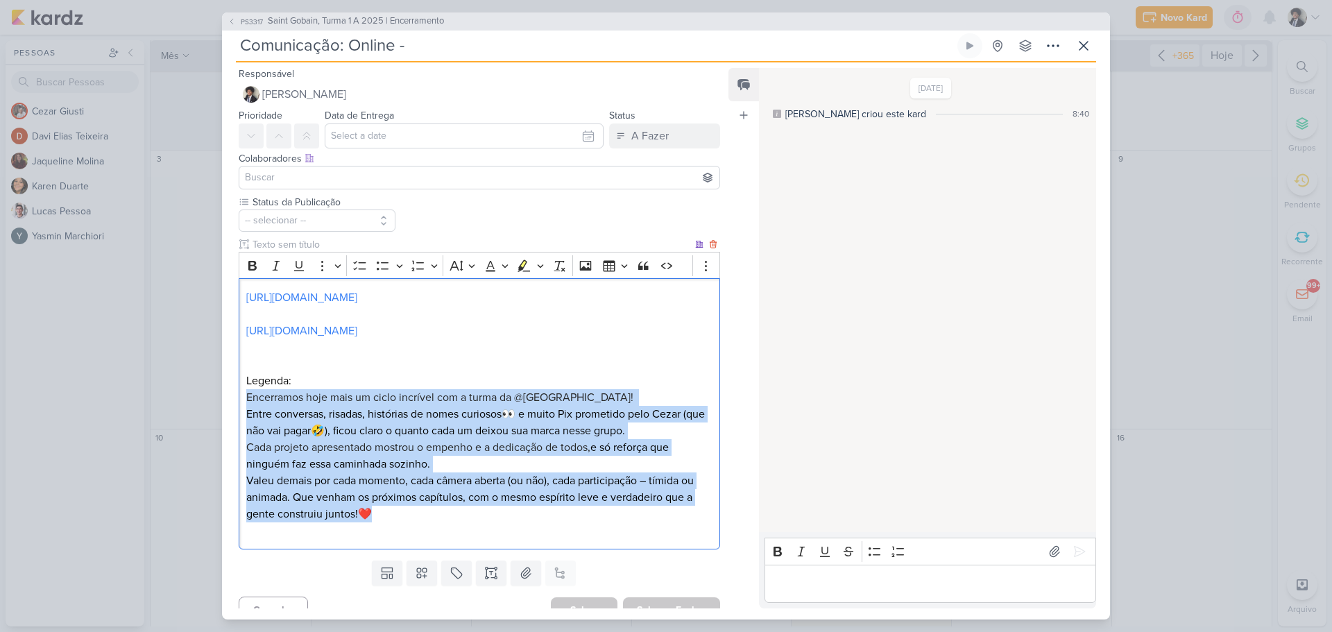  I want to click on p: Valeu demais por cada momento, cada câmera aberta (ou não), cada participação – tímida ou animada..., so click(479, 497).